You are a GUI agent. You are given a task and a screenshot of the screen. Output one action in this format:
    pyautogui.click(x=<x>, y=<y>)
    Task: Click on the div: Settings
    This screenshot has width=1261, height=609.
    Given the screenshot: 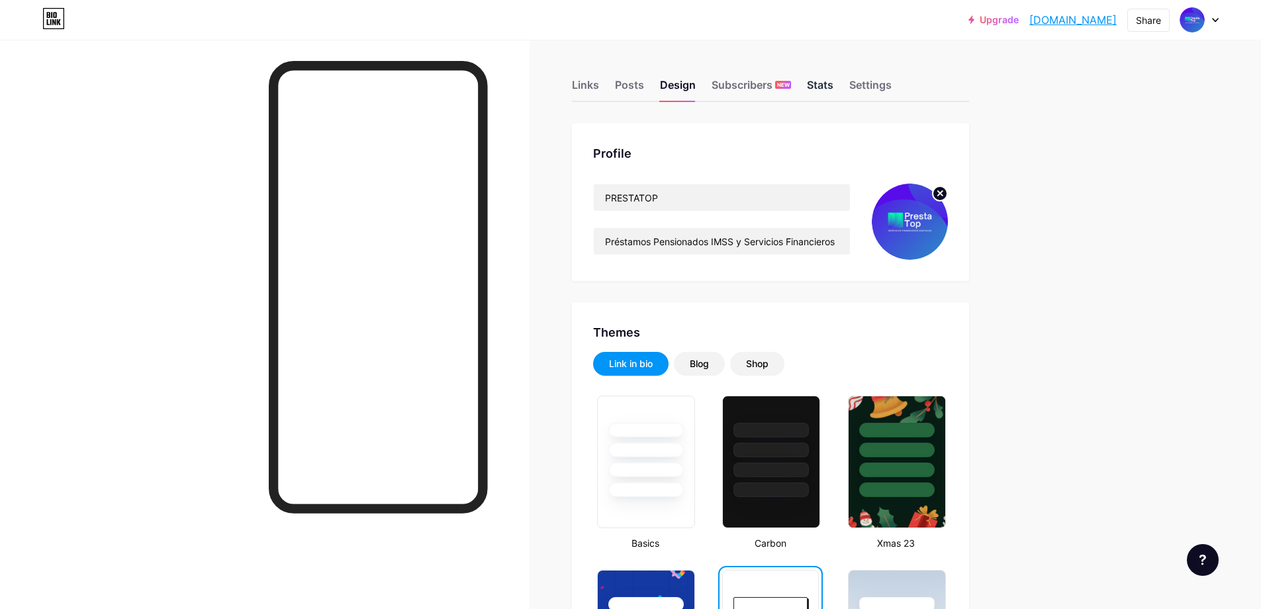 What is the action you would take?
    pyautogui.click(x=871, y=89)
    